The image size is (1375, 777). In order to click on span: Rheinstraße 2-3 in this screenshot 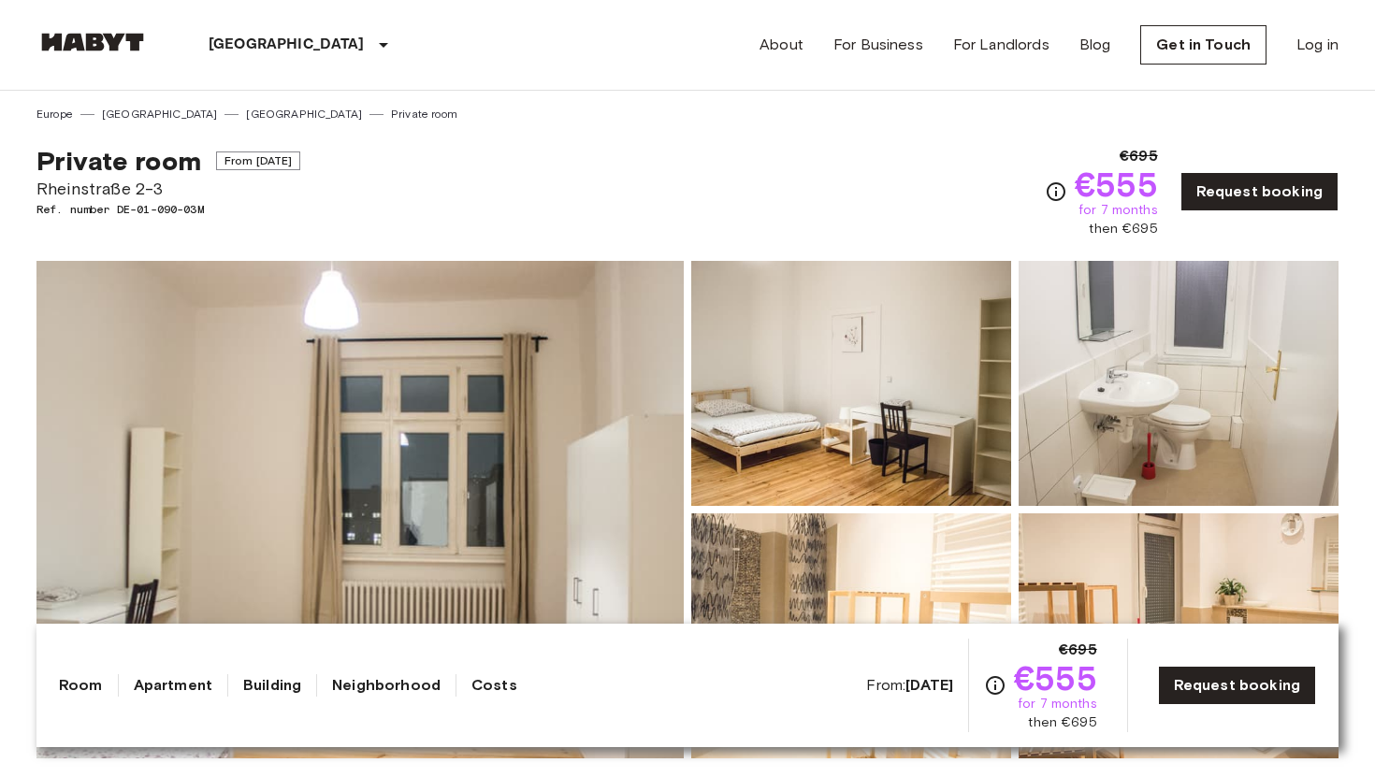, I will do `click(168, 189)`.